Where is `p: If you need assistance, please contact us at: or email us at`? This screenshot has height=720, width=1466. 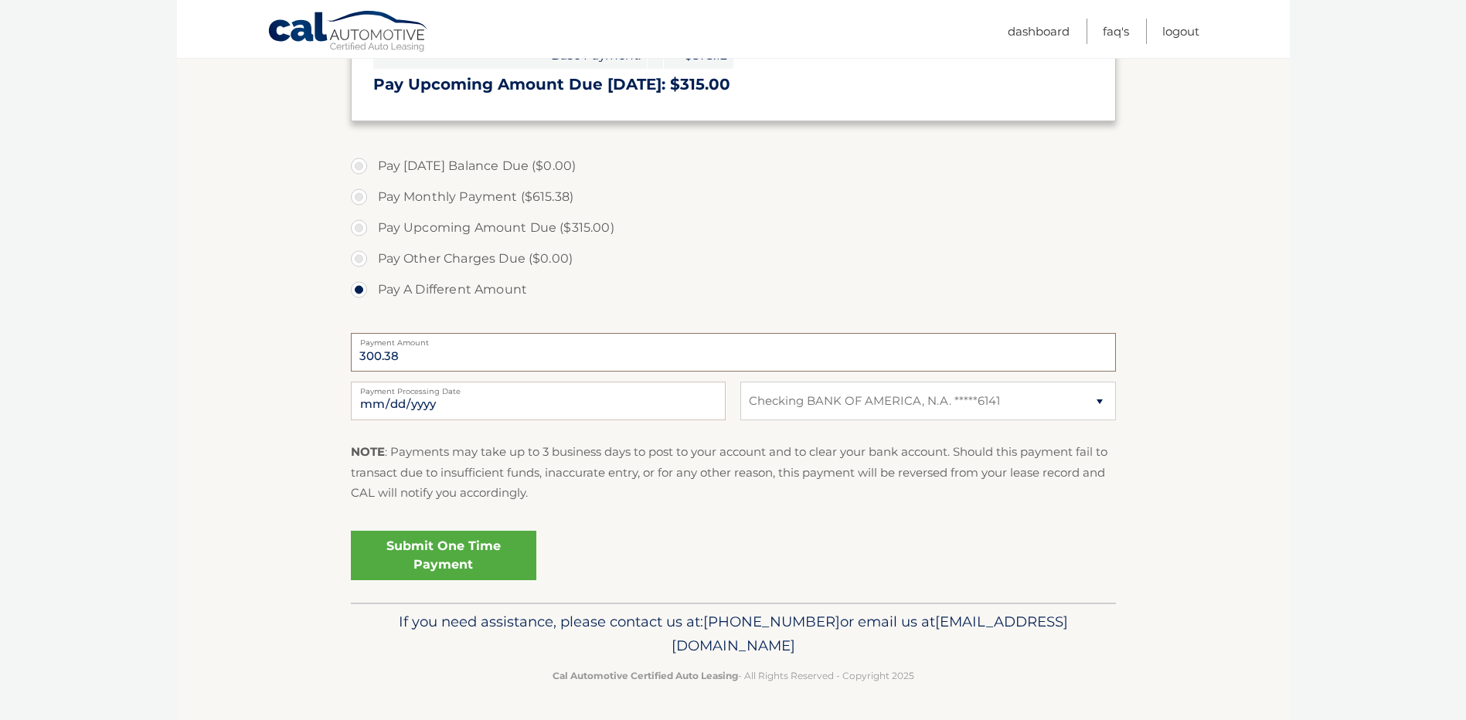 p: If you need assistance, please contact us at: or email us at is located at coordinates (734, 635).